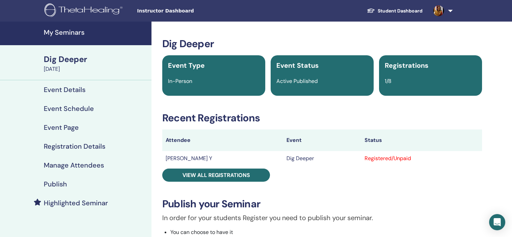  I want to click on div: Open Intercom Messenger, so click(498, 222).